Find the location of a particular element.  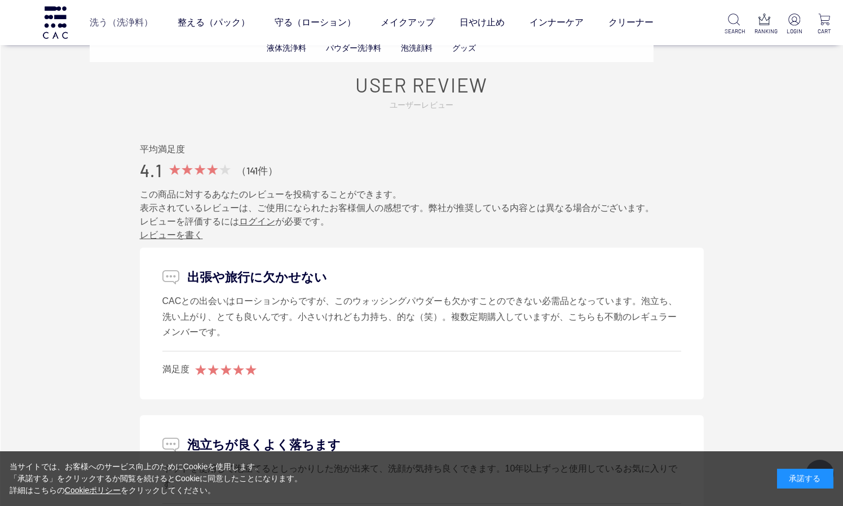

a: 整える（パック） is located at coordinates (214, 23).